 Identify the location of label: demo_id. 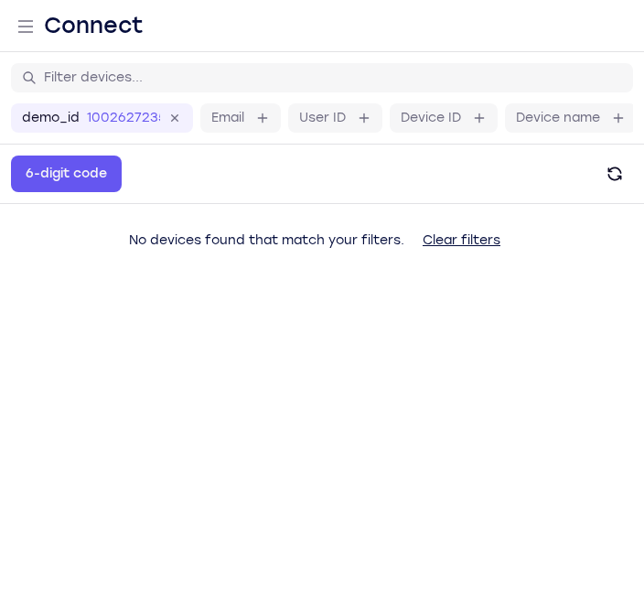
(50, 118).